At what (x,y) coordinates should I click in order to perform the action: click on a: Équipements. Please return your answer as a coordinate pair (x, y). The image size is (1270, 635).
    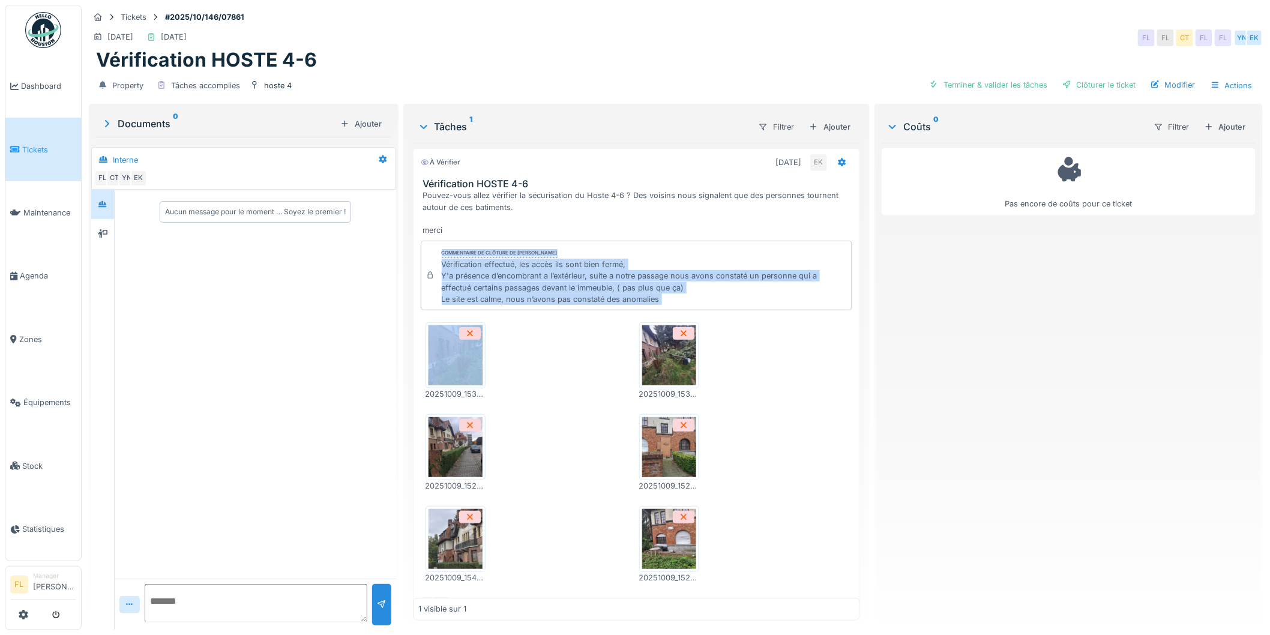
    Looking at the image, I should click on (43, 402).